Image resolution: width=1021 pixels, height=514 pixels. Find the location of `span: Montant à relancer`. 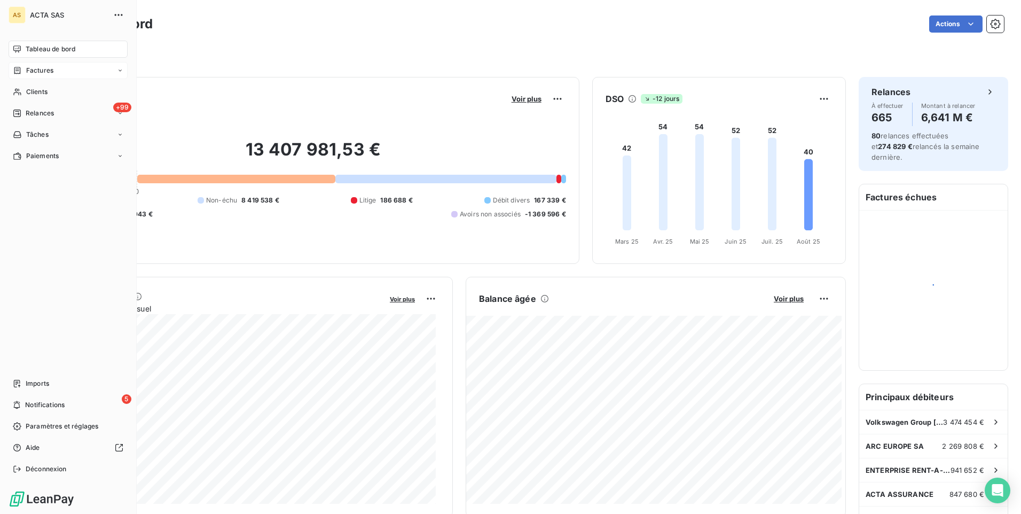

span: Montant à relancer is located at coordinates (949, 106).